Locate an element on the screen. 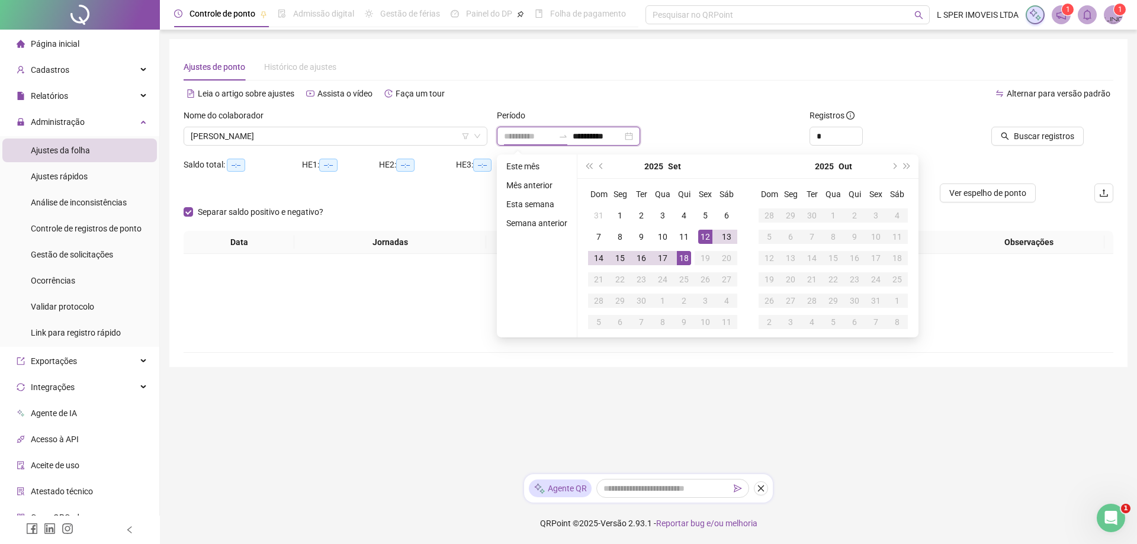 The image size is (1137, 544). span: Acesso à API is located at coordinates (54, 439).